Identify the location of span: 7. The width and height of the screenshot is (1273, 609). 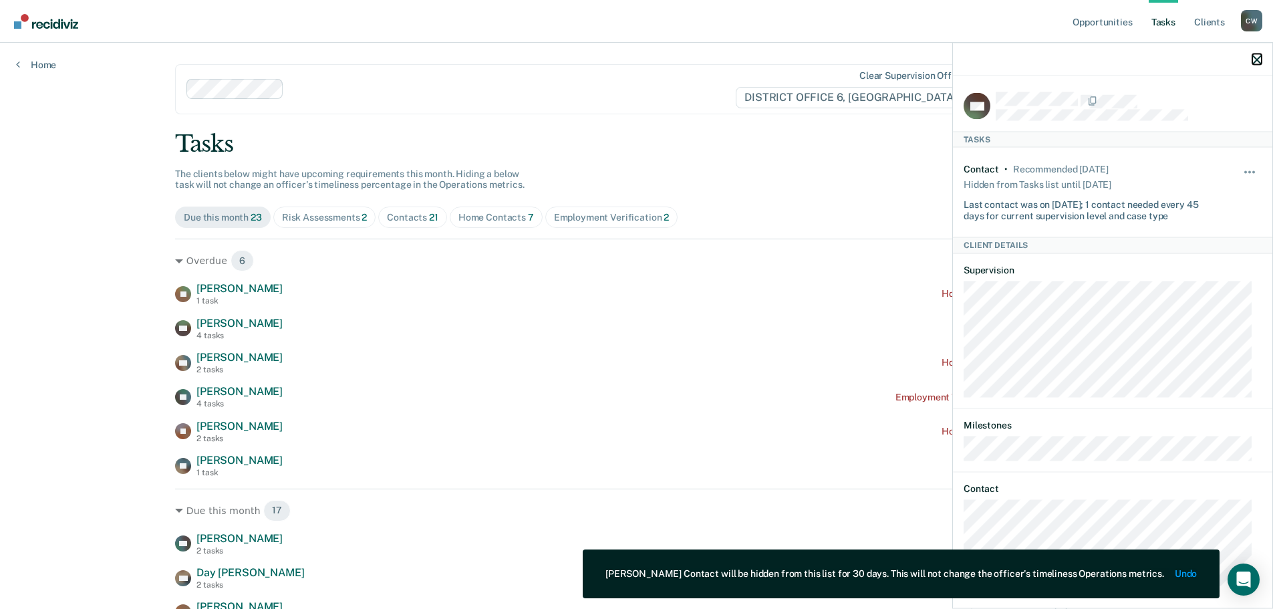
(531, 217).